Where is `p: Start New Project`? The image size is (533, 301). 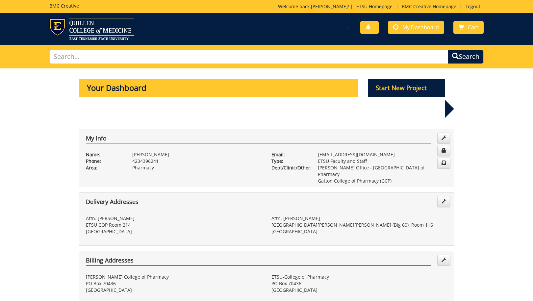
p: Start New Project is located at coordinates (407, 88).